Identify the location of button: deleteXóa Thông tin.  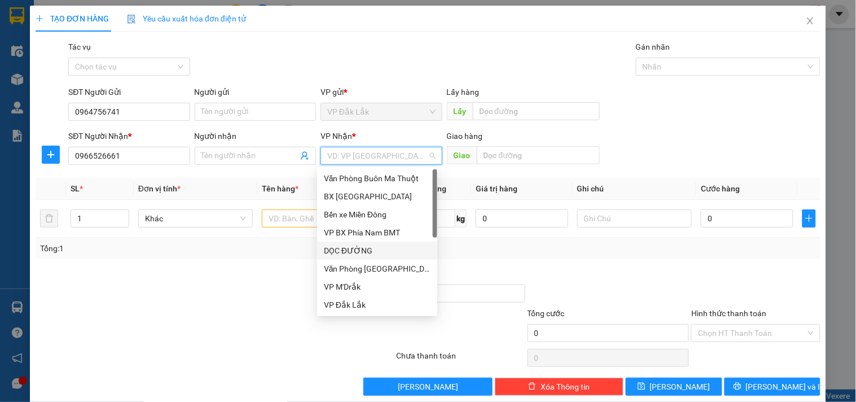
(559, 386).